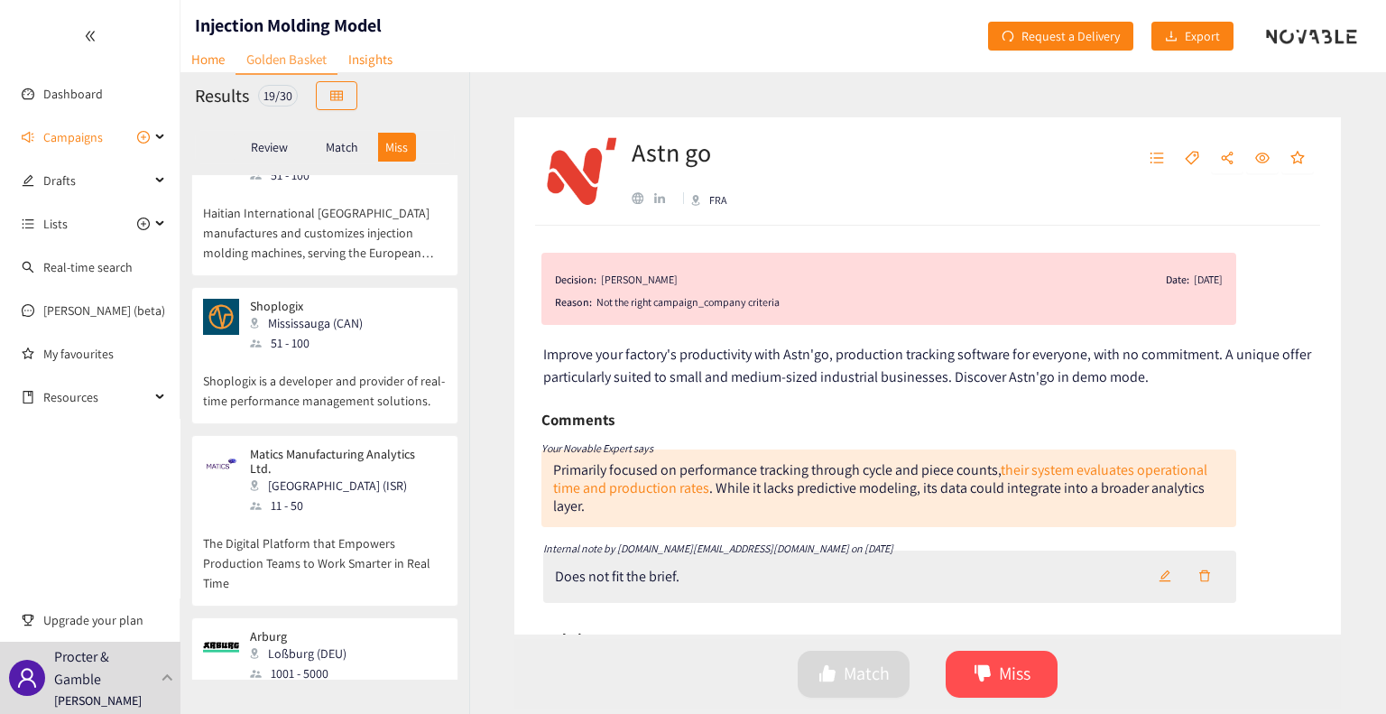 The image size is (1386, 714). I want to click on div: Does not fit the brief., so click(617, 577).